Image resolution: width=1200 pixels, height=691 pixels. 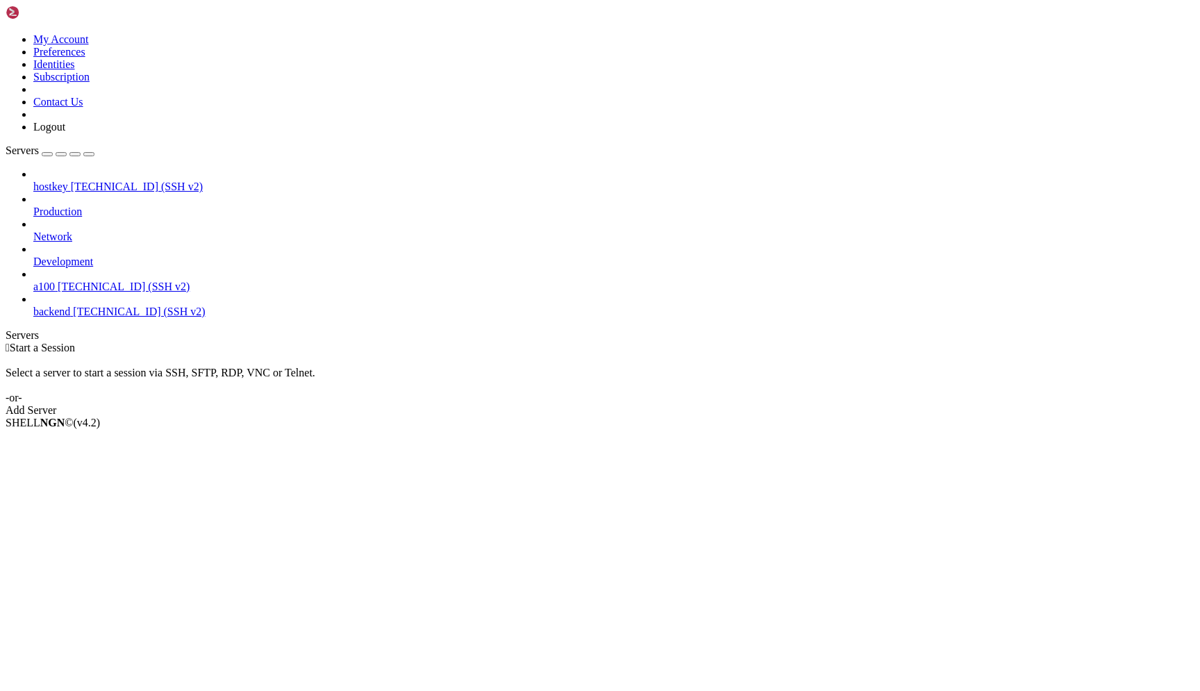 I want to click on a: Subscription, so click(x=61, y=76).